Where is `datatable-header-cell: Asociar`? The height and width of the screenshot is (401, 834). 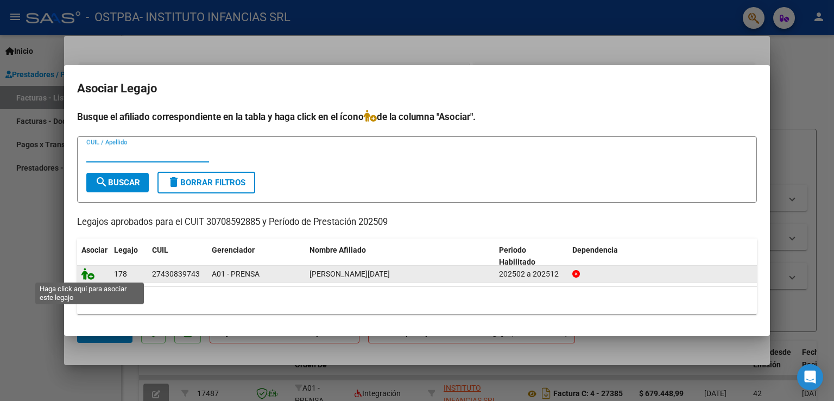 datatable-header-cell: Asociar is located at coordinates (93, 256).